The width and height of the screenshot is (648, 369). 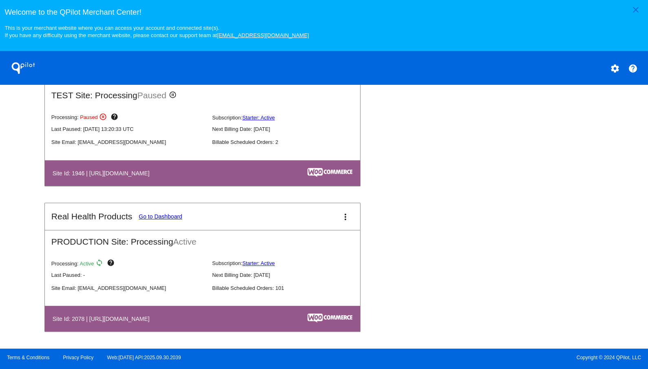 I want to click on a: Terms & Conditions, so click(x=28, y=358).